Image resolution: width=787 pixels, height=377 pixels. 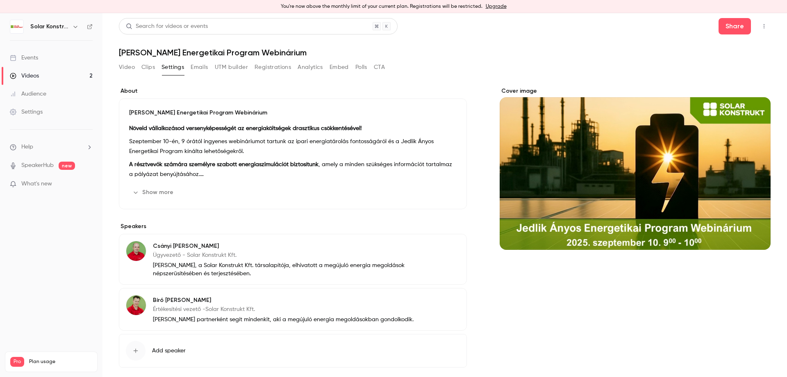 I want to click on h6: Solar Konstrukt Kft., so click(x=50, y=27).